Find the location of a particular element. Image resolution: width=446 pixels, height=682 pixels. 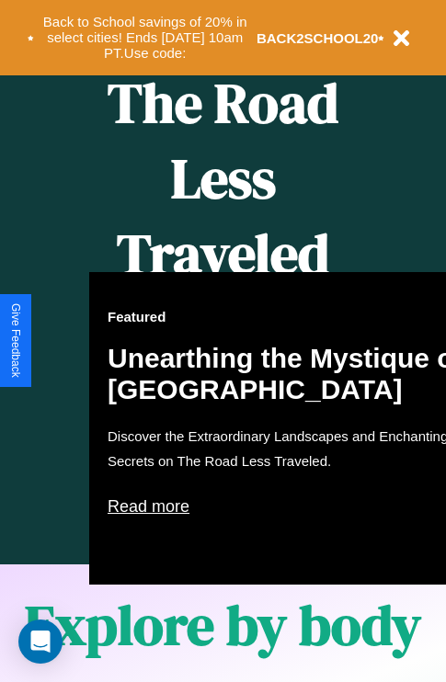

h1: Explore by body is located at coordinates (222, 625).